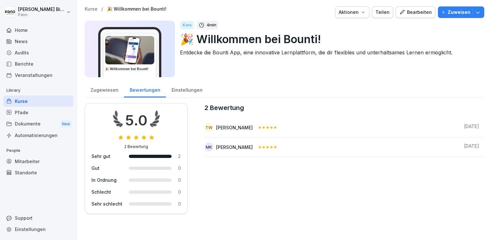 The width and height of the screenshot is (492, 240). Describe the element at coordinates (38, 64) in the screenshot. I see `a: Berichte` at that location.